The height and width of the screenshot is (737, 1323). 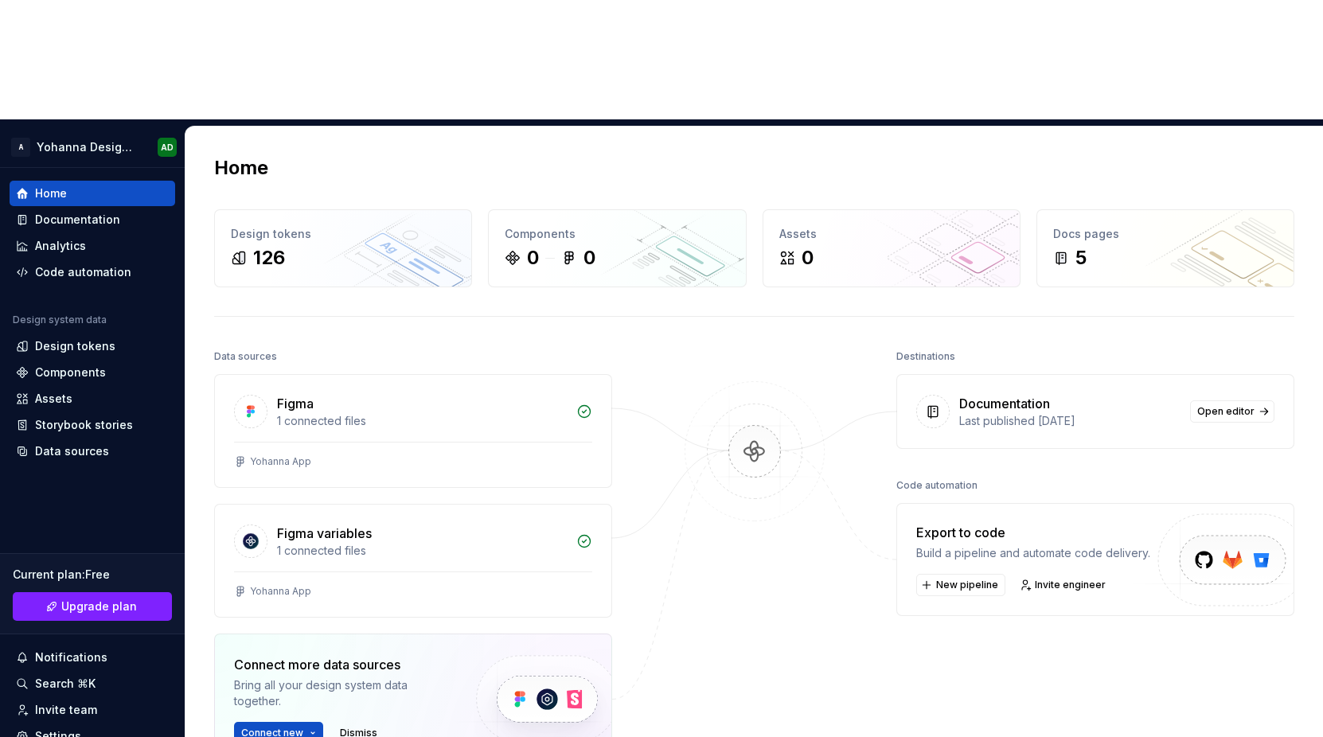 I want to click on div: Export to code, so click(x=1033, y=533).